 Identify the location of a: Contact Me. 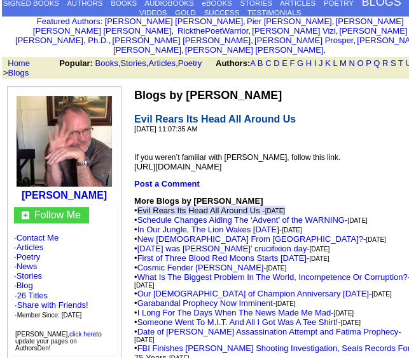
(37, 238).